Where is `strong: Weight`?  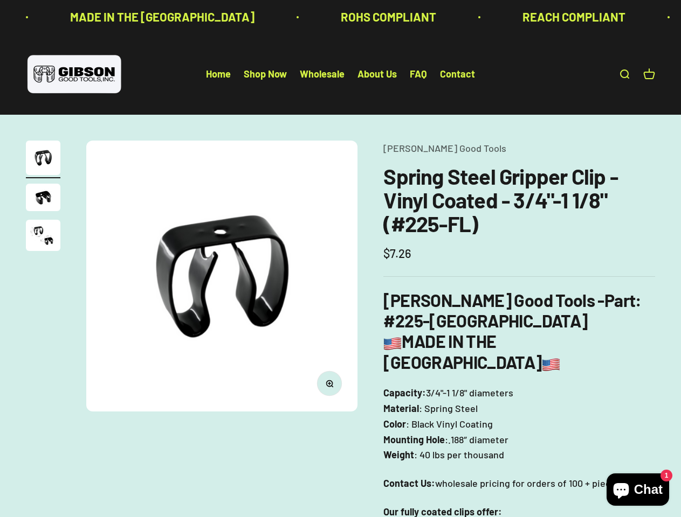
strong: Weight is located at coordinates (398, 455).